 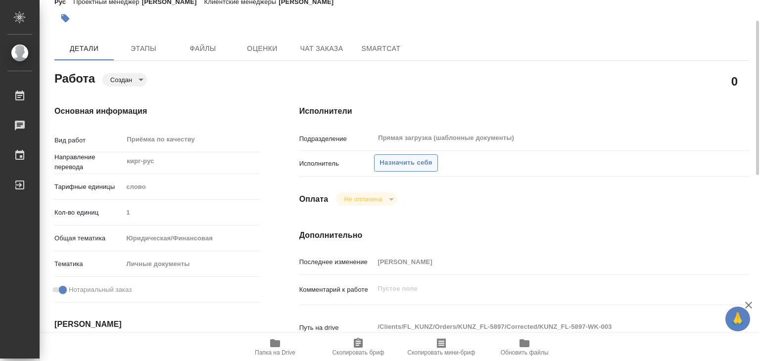 I want to click on textarea: /Clients/FL_KUNZ/Orders/KUNZ_FL-5897/Corrected/KUNZ_FL-5897-WK-003, so click(x=543, y=327).